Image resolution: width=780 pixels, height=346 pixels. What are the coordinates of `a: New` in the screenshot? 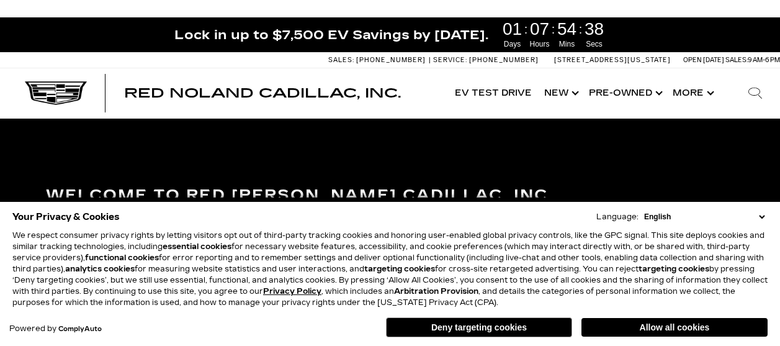 It's located at (560, 93).